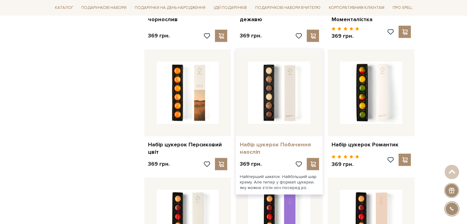  I want to click on a: Подарунки на День народження, so click(170, 8).